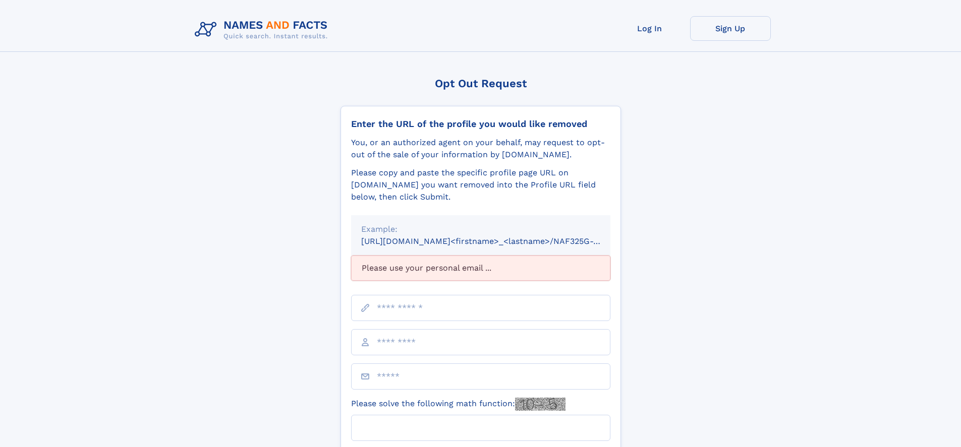  Describe the element at coordinates (481, 124) in the screenshot. I see `div: Enter the URL of the profile you would like removed` at that location.